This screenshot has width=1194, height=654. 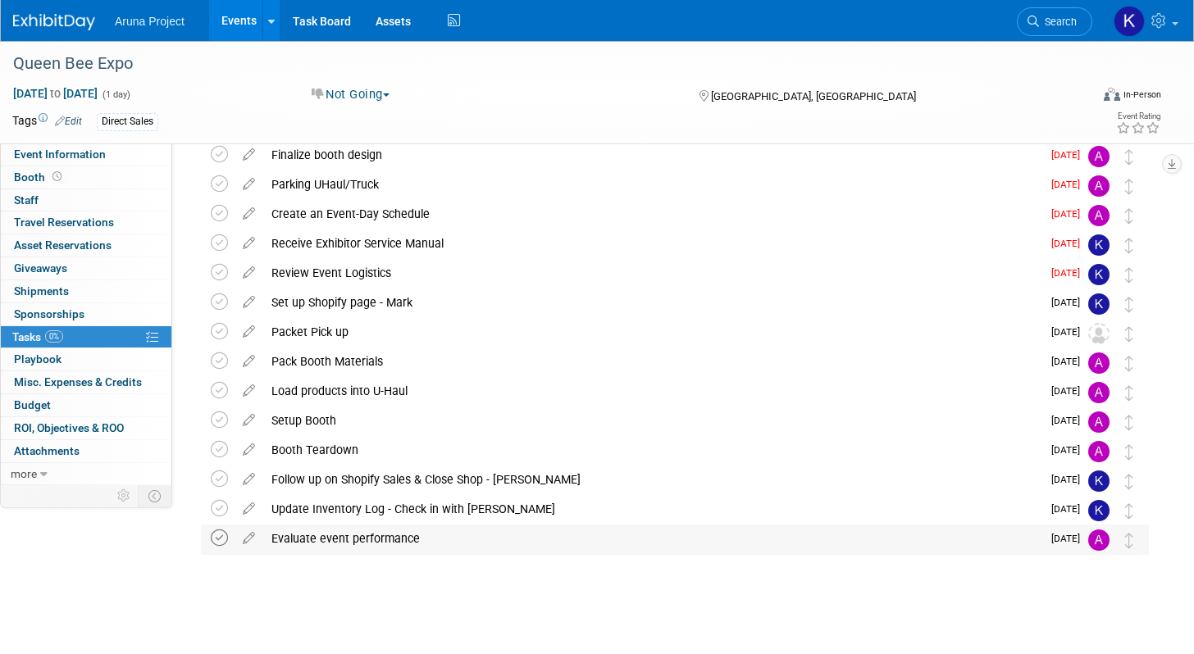 What do you see at coordinates (68, 121) in the screenshot?
I see `a: Edit` at bounding box center [68, 121].